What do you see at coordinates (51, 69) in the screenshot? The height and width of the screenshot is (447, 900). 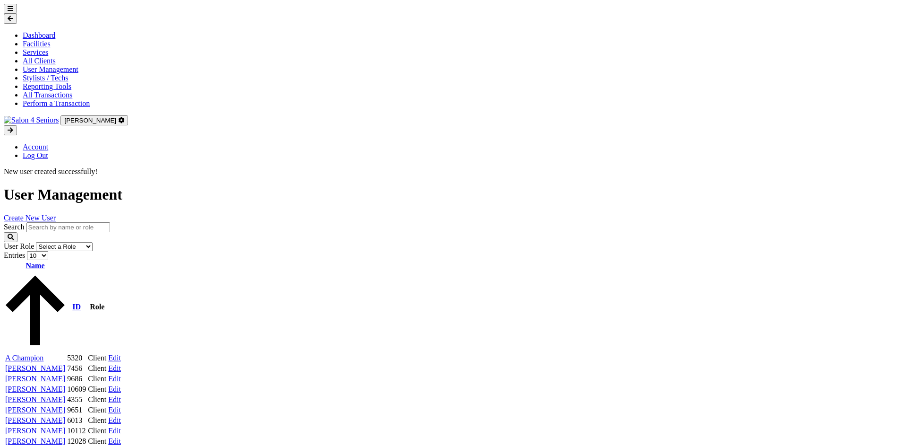 I see `a: User Management` at bounding box center [51, 69].